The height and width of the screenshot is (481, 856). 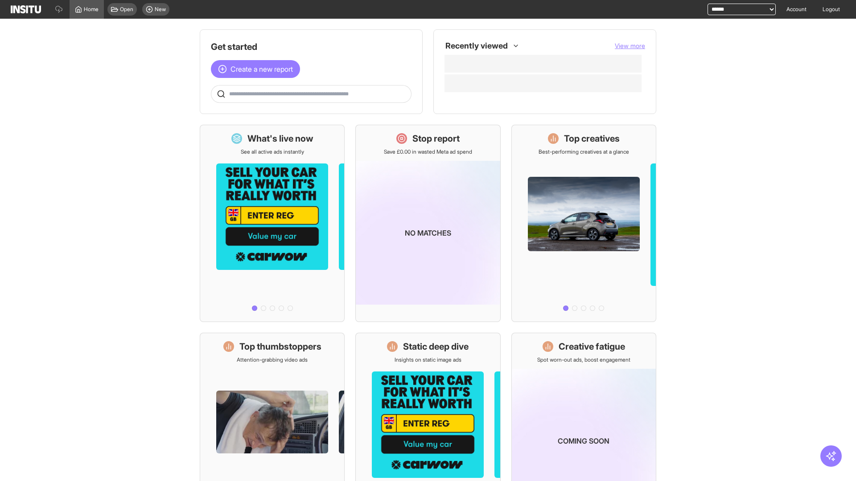 I want to click on button: View more, so click(x=630, y=46).